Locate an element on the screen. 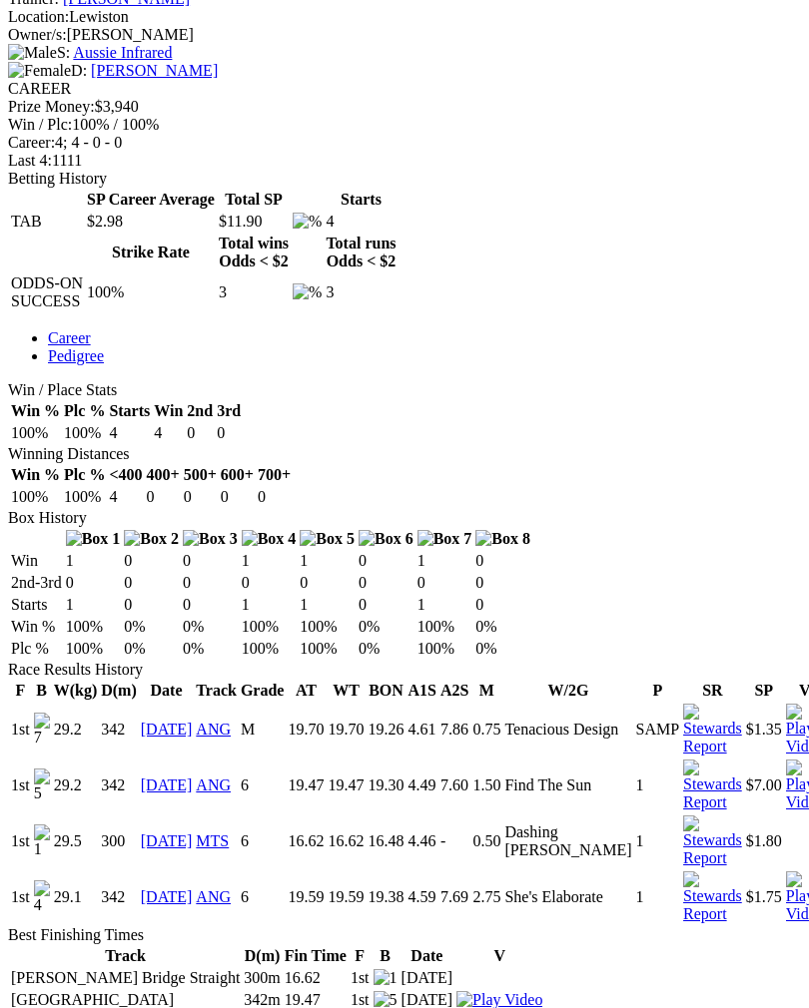  img: Box 5 is located at coordinates (326, 539).